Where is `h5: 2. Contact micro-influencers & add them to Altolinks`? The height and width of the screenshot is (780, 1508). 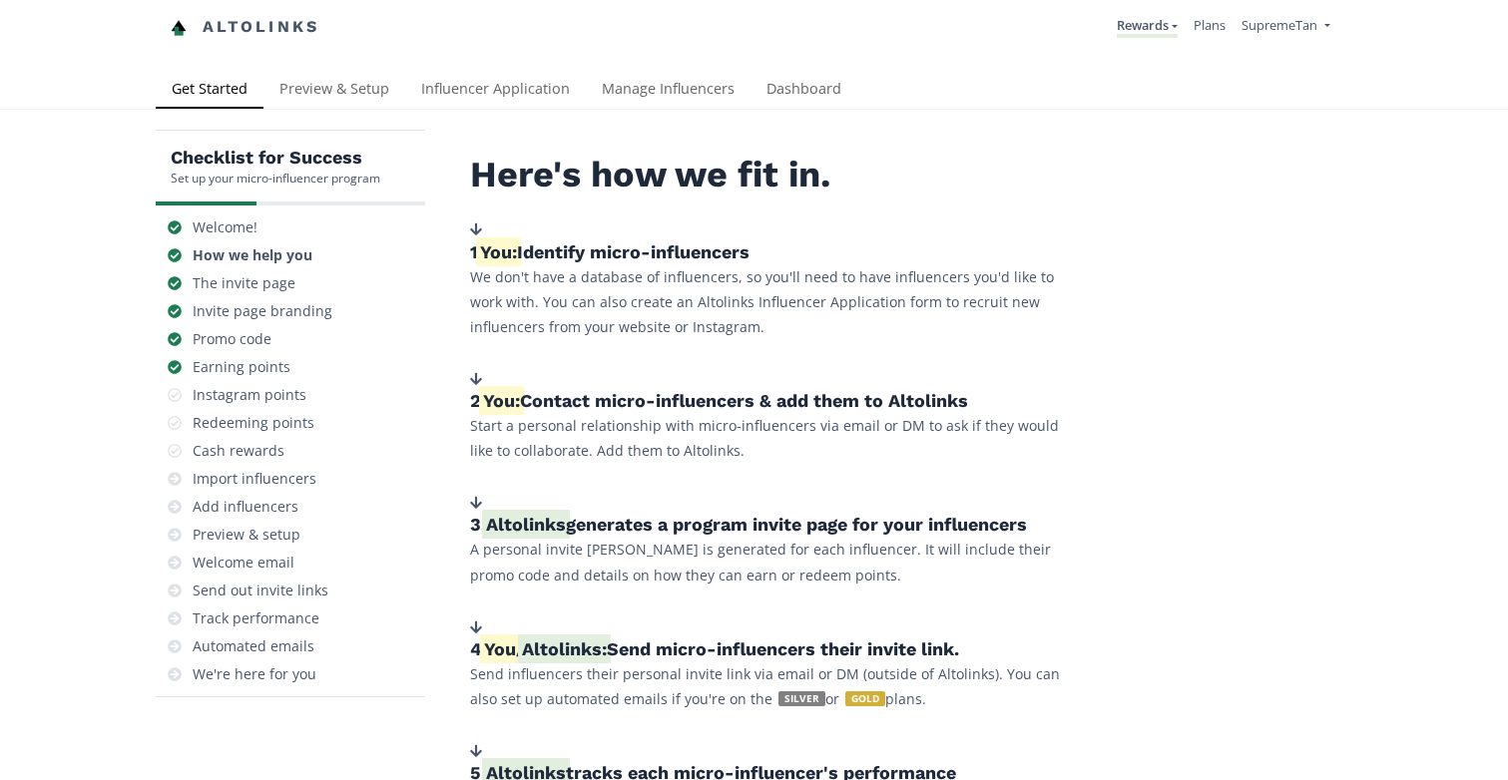
h5: 2. Contact micro-influencers & add them to Altolinks is located at coordinates (769, 401).